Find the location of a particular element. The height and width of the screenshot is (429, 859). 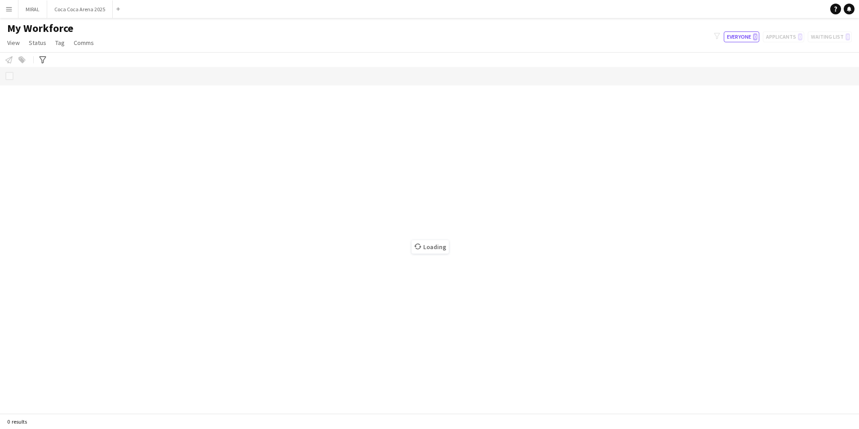

span: Comms is located at coordinates (84, 43).